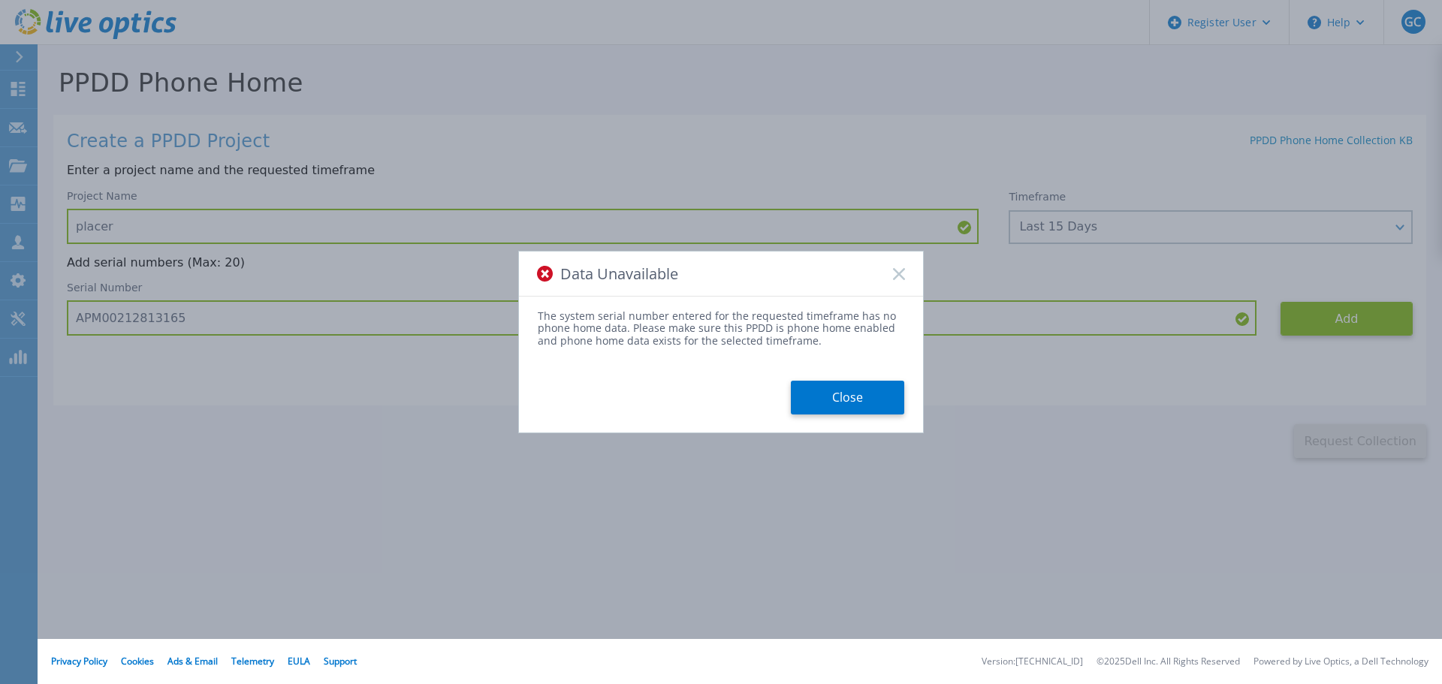  What do you see at coordinates (252, 661) in the screenshot?
I see `a: Telemetry` at bounding box center [252, 661].